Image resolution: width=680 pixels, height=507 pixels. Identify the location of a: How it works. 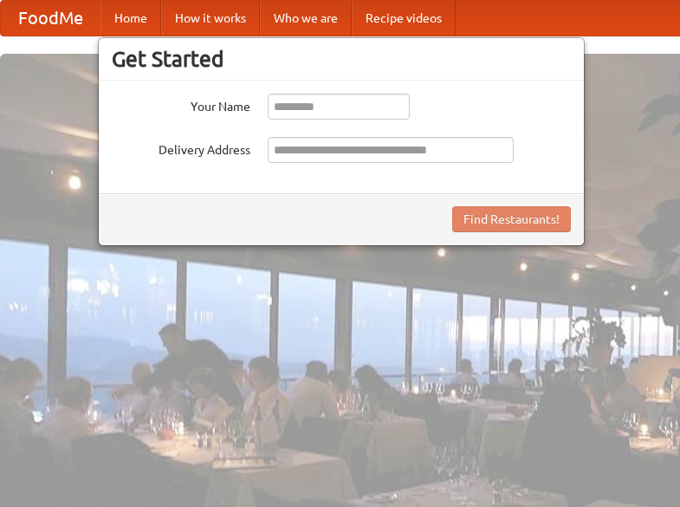
(210, 18).